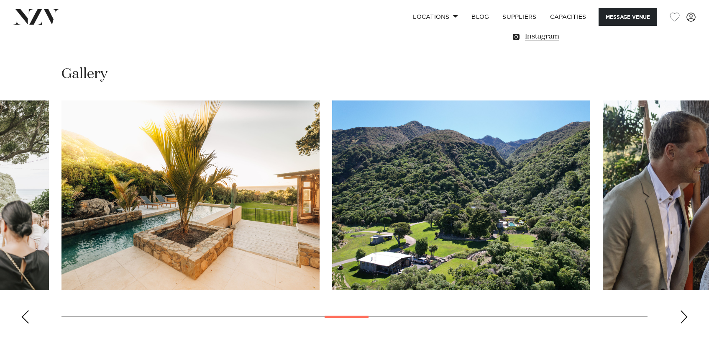 The image size is (709, 355). What do you see at coordinates (436, 17) in the screenshot?
I see `a: Locations` at bounding box center [436, 17].